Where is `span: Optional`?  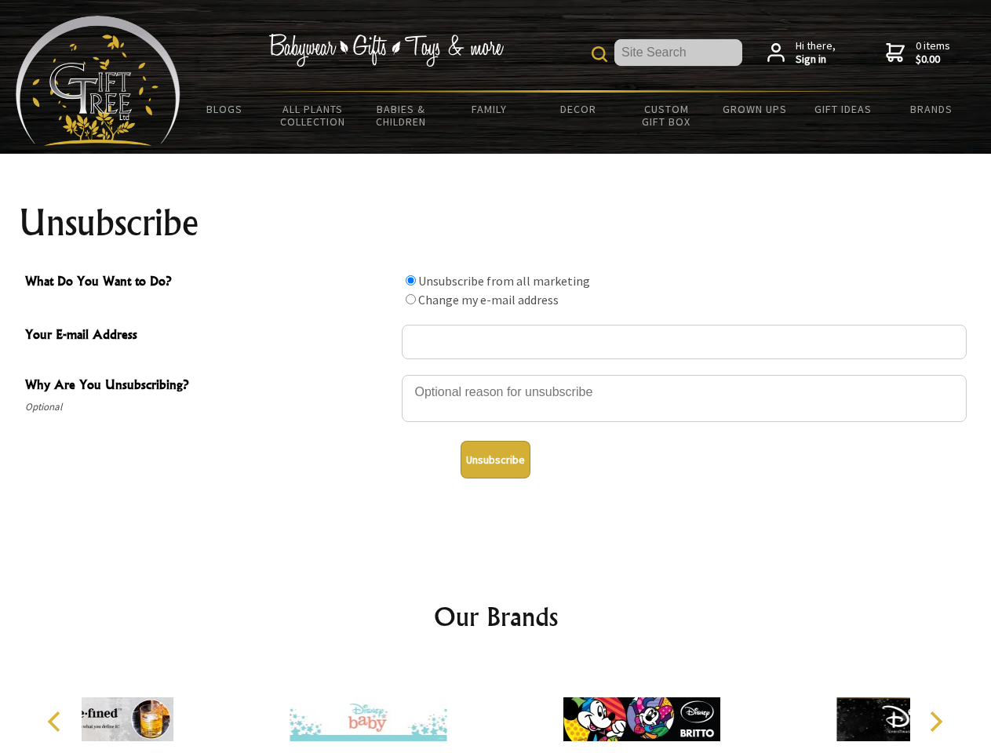 span: Optional is located at coordinates (209, 407).